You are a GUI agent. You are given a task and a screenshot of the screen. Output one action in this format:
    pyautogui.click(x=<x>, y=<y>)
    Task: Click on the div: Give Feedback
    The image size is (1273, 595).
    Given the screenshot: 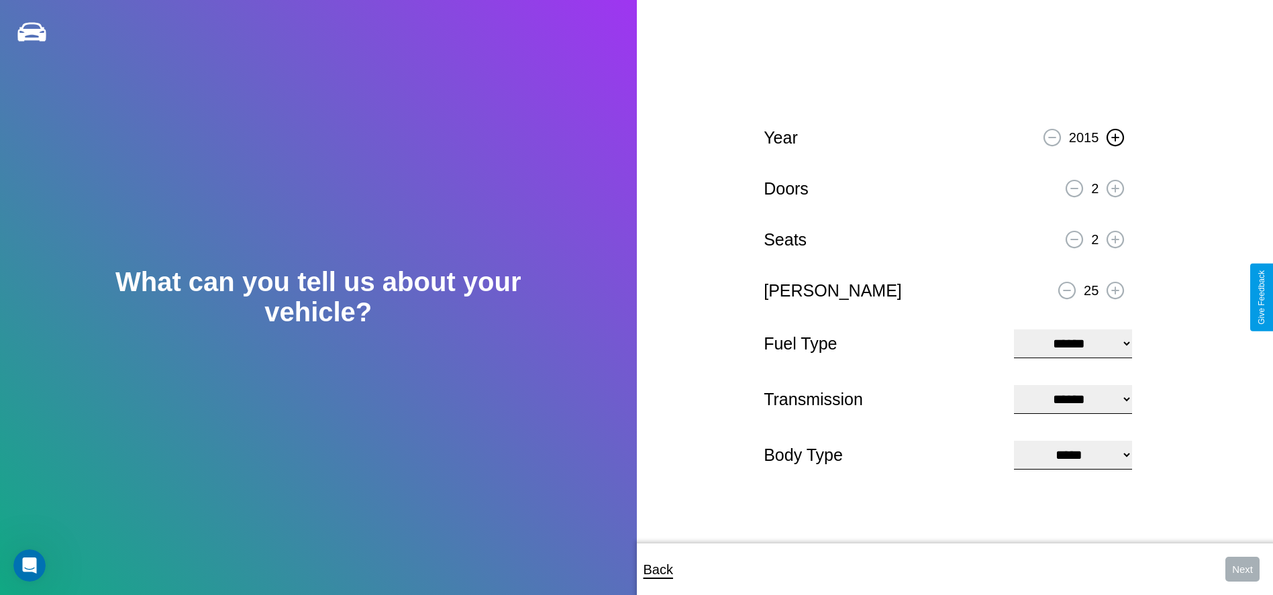 What is the action you would take?
    pyautogui.click(x=1261, y=297)
    